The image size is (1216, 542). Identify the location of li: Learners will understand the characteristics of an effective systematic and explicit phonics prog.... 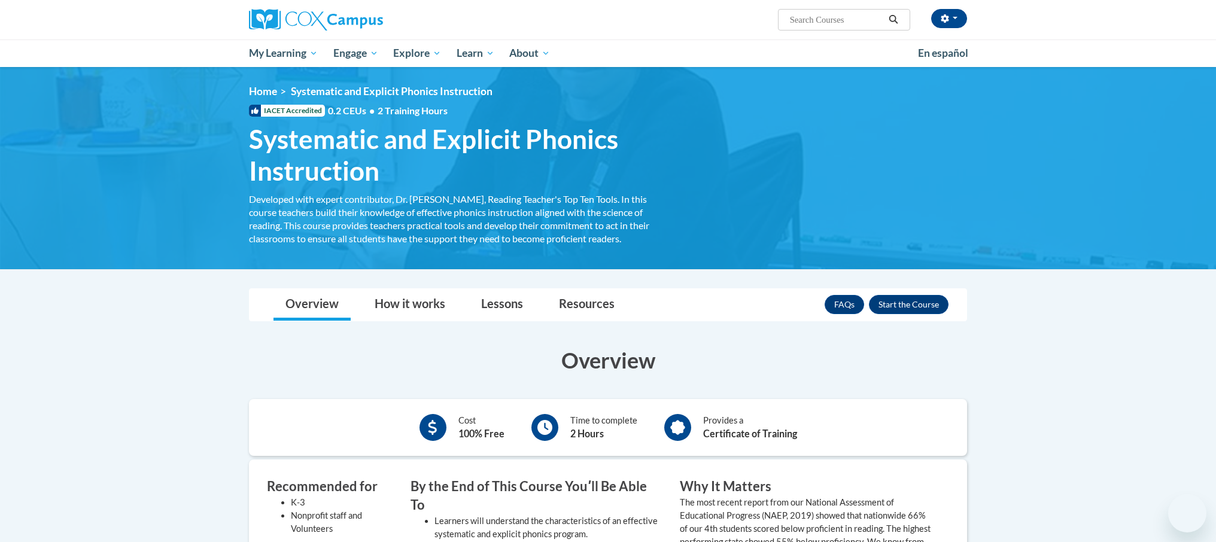
(548, 528).